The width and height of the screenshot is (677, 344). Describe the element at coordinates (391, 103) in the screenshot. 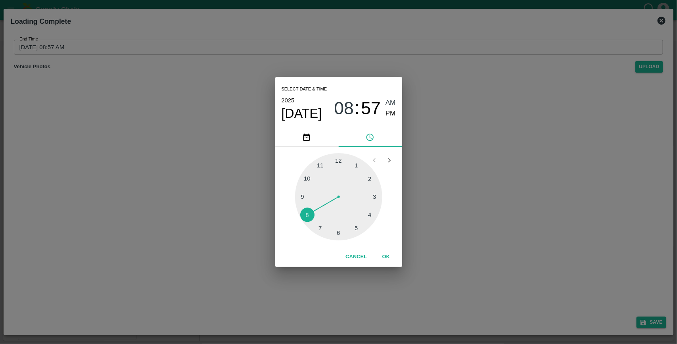

I see `button: AM` at that location.